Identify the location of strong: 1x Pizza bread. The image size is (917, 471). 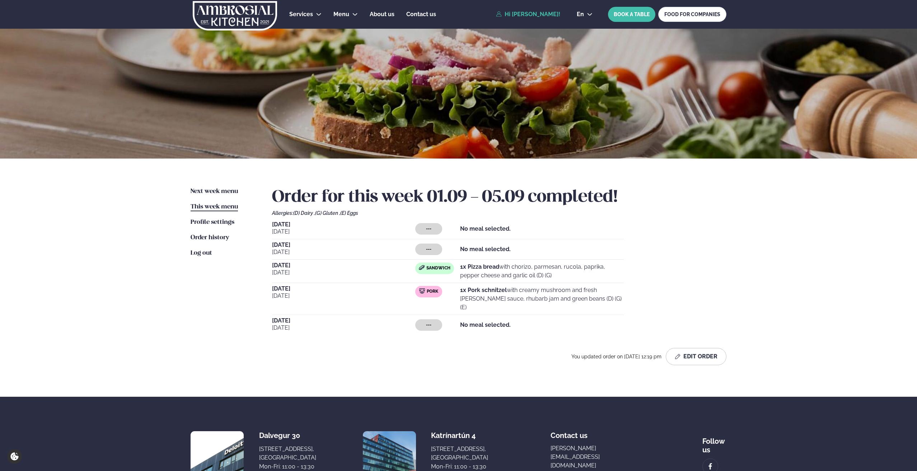
(480, 267).